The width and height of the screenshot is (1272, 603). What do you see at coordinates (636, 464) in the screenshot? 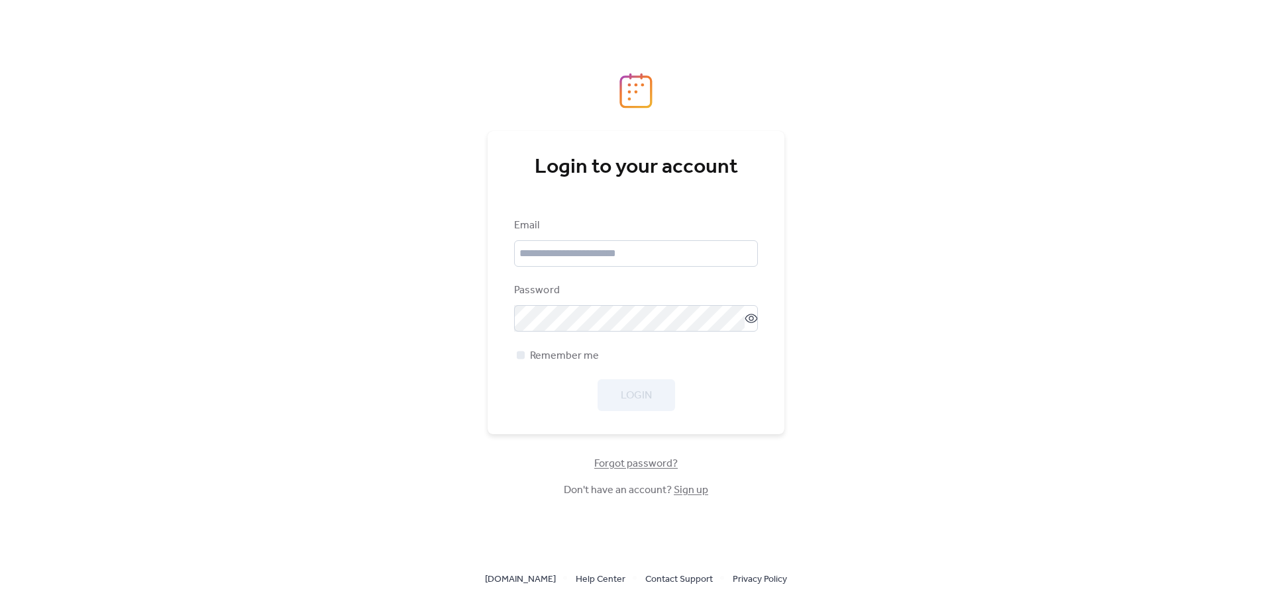
I see `a: Forgot password?` at bounding box center [636, 464].